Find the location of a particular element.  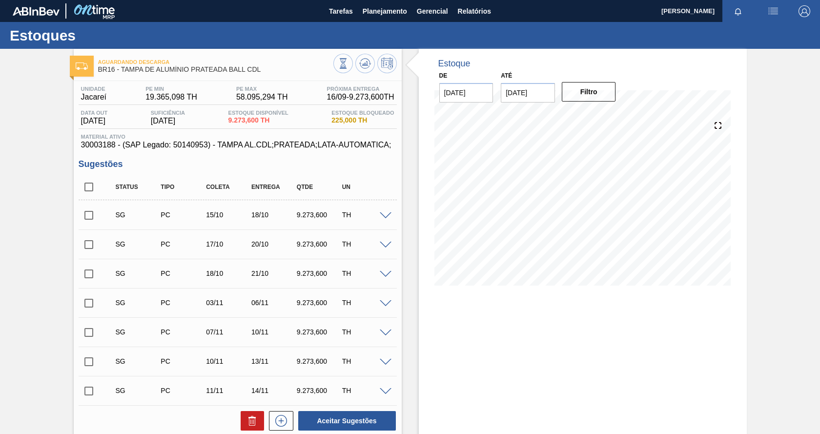

span: Aguardando Descarga is located at coordinates (216, 62).